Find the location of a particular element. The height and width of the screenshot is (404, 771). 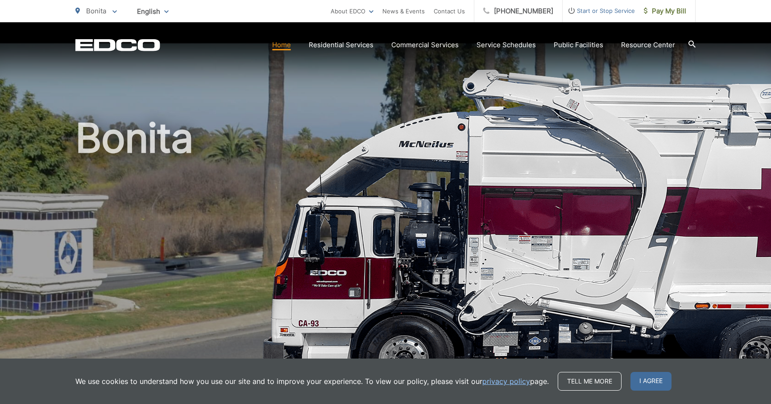

a: Home is located at coordinates (281, 45).